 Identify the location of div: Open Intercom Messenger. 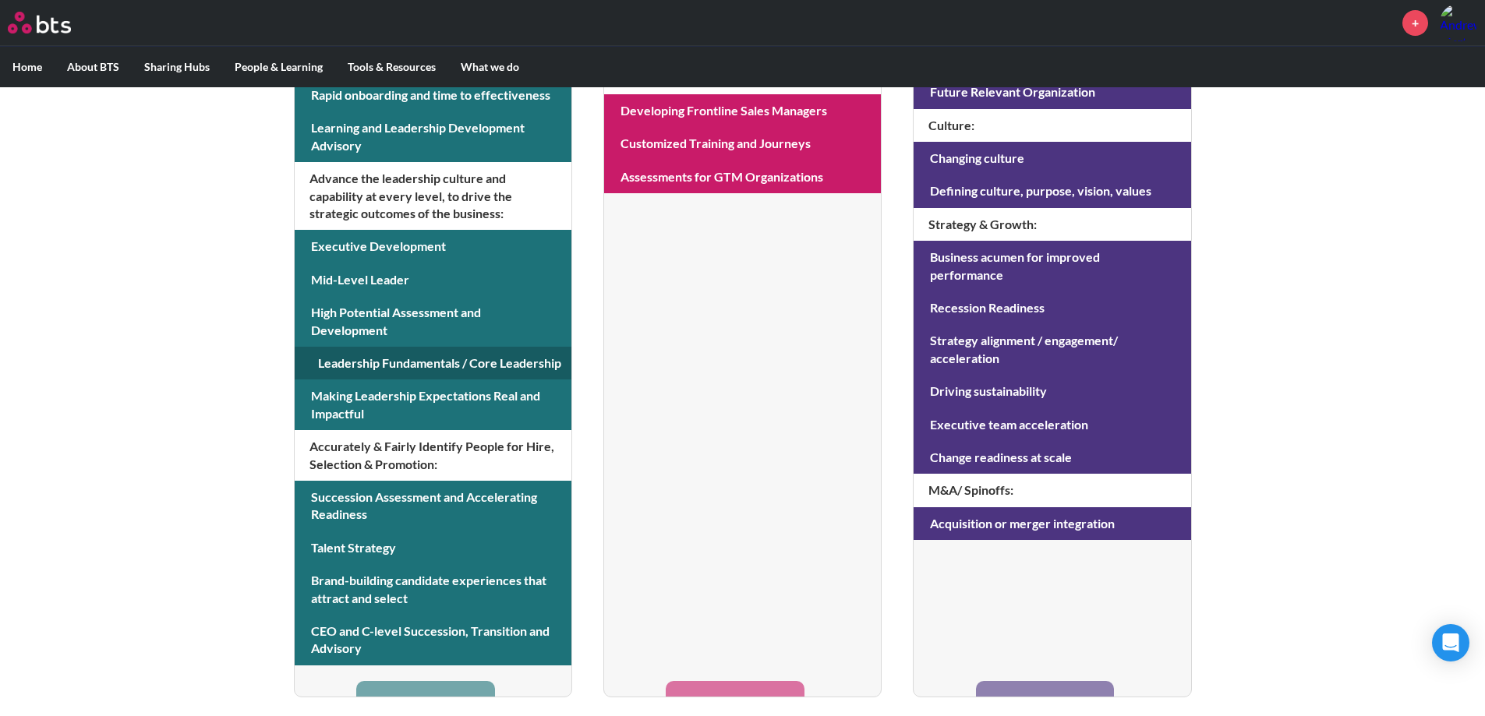
(1451, 643).